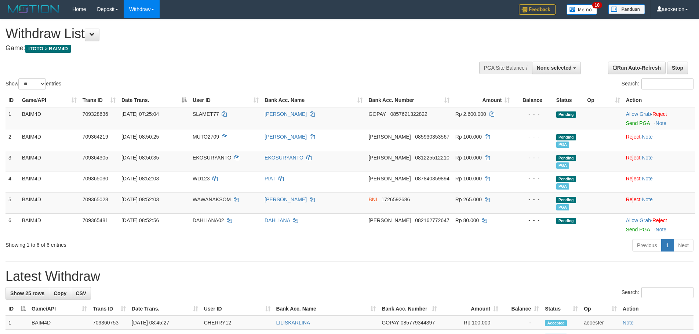  What do you see at coordinates (60, 294) in the screenshot?
I see `span: Copy` at bounding box center [60, 294].